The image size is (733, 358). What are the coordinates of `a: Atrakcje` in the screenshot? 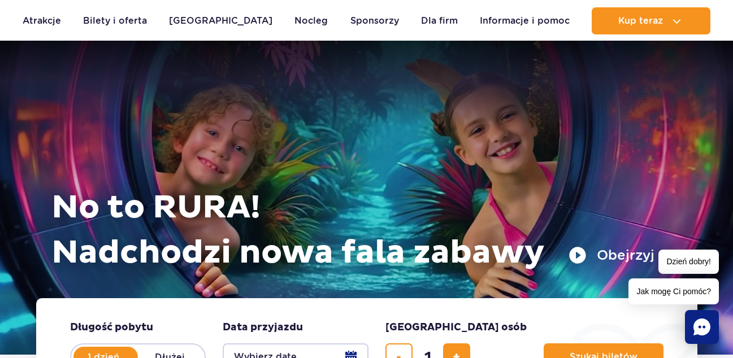 It's located at (42, 21).